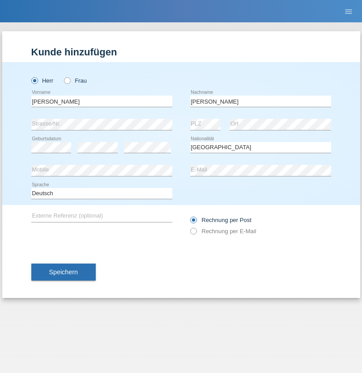  I want to click on input: Frau, so click(67, 80).